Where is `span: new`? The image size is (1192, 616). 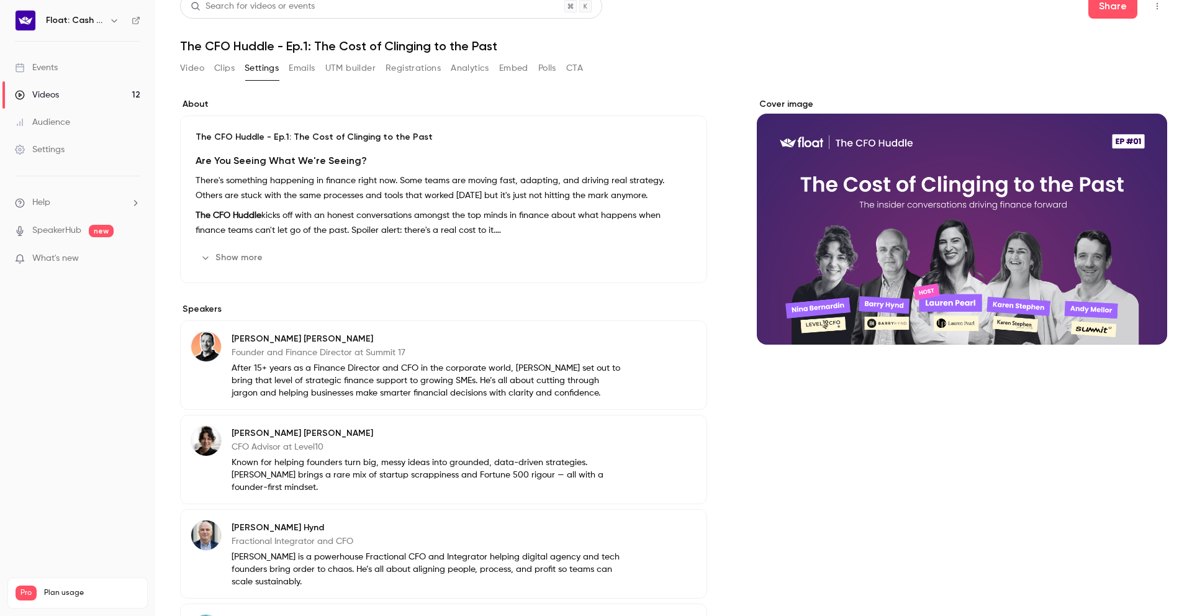 span: new is located at coordinates (101, 231).